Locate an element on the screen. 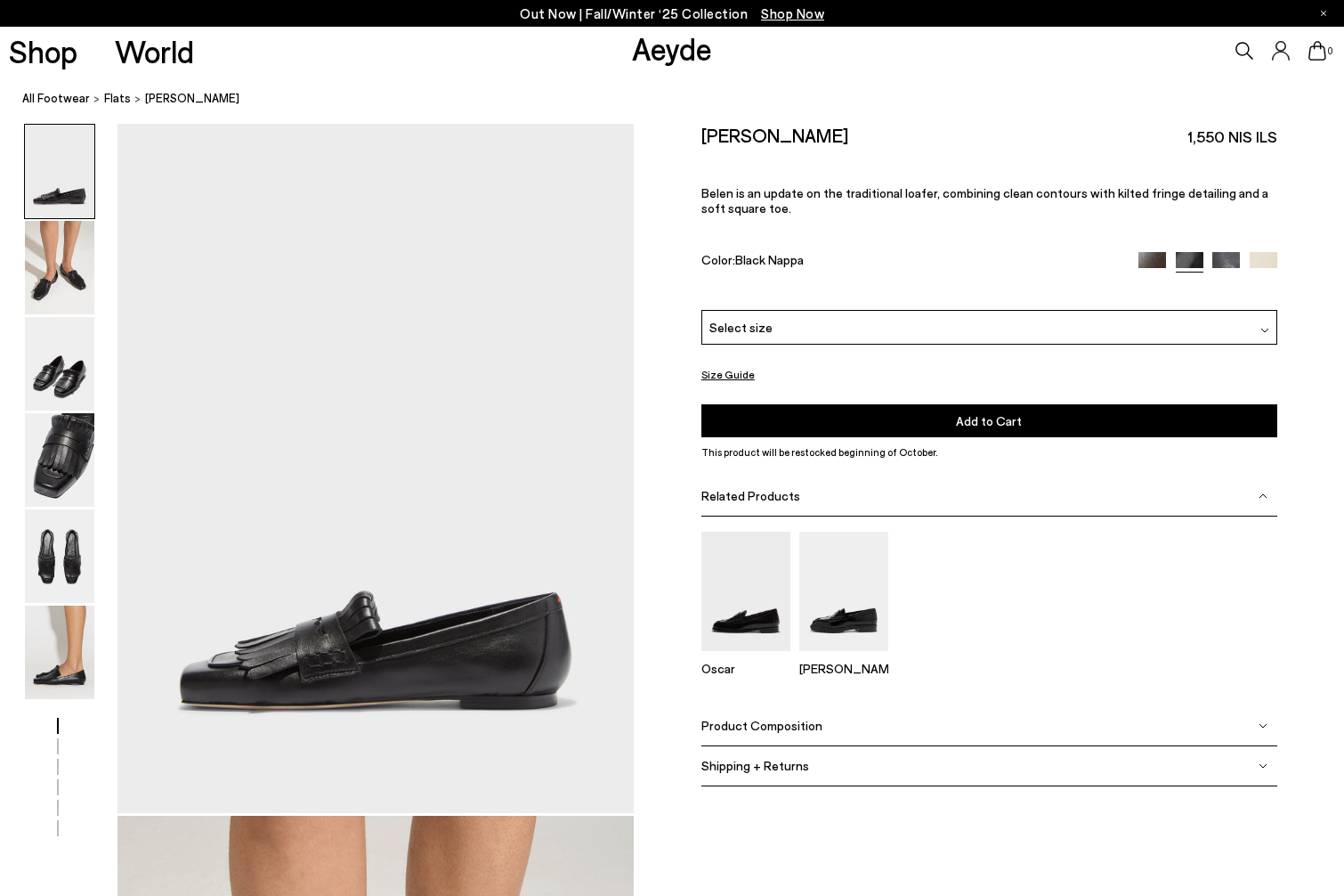 Image resolution: width=1344 pixels, height=896 pixels. p: Belen is an update on the traditional loafer, combining clean contours with kilted fringe detaili... is located at coordinates (989, 200).